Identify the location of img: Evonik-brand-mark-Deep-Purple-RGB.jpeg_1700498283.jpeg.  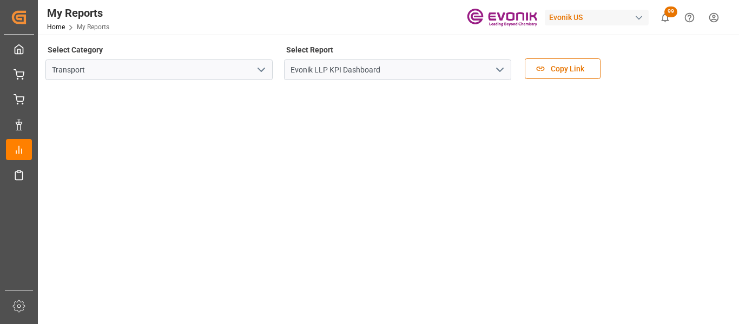
(502, 17).